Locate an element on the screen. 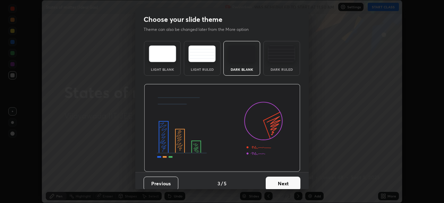 Image resolution: width=444 pixels, height=203 pixels. div: Dark Blank is located at coordinates (242, 69).